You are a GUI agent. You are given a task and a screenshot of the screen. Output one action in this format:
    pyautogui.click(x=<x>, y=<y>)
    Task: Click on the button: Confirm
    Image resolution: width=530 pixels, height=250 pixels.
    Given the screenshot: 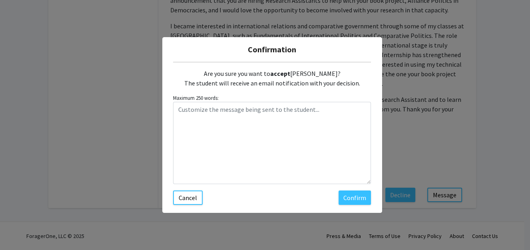 What is the action you would take?
    pyautogui.click(x=355, y=198)
    